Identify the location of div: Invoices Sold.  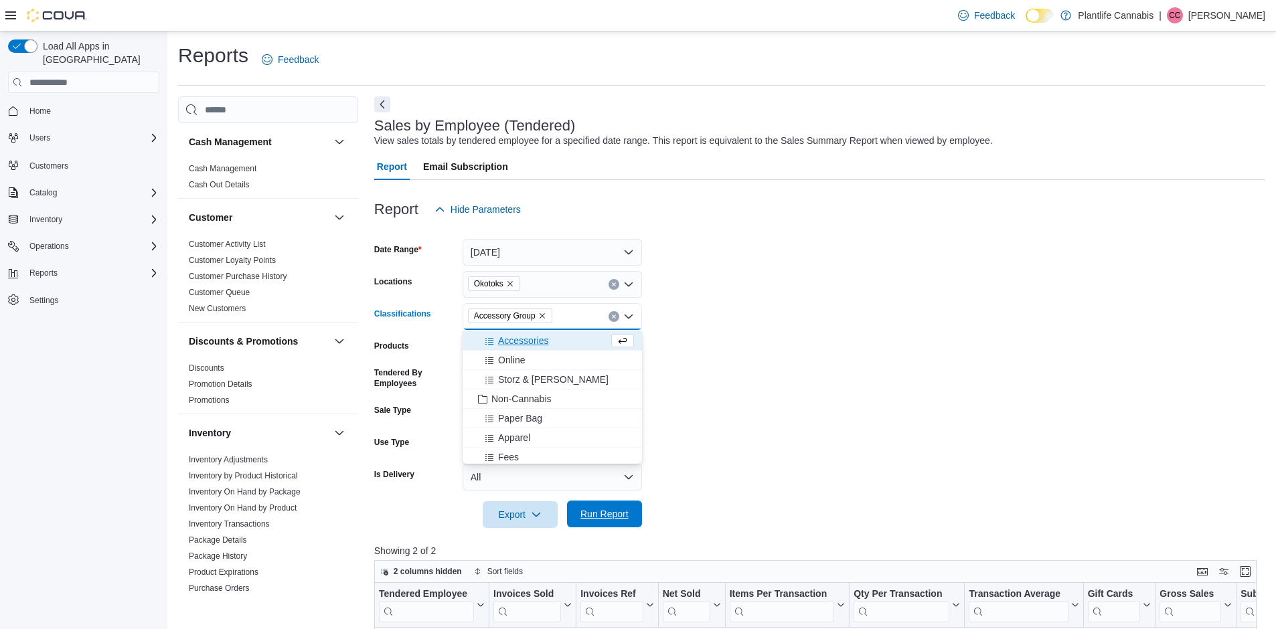
(527, 605).